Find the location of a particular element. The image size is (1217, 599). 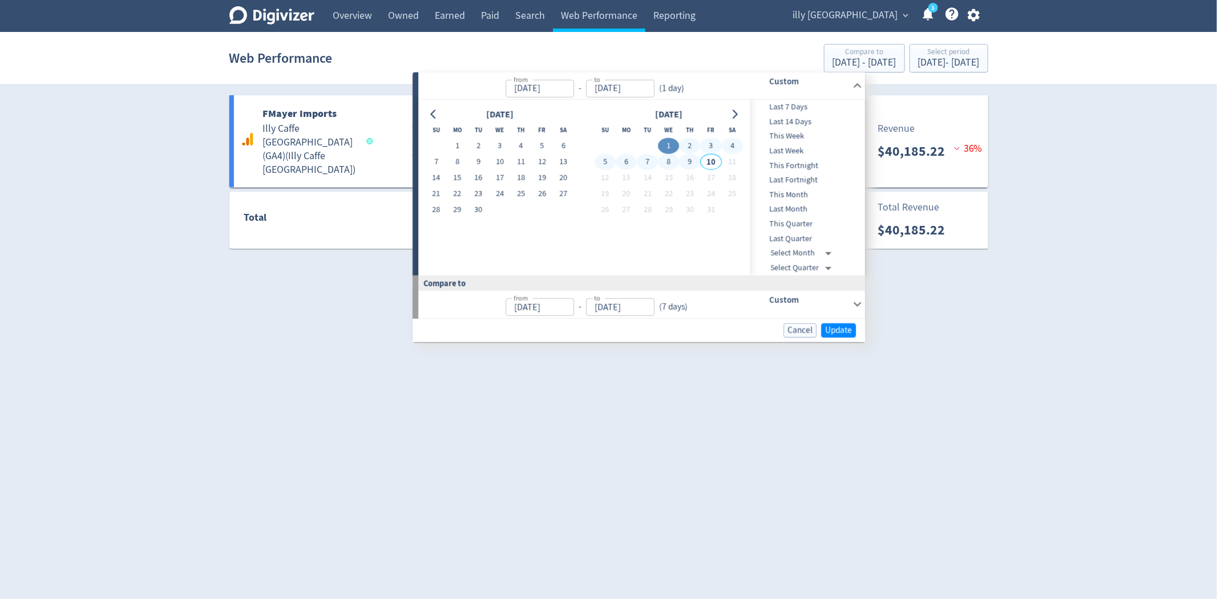

span: This Fortnight is located at coordinates (807, 165).